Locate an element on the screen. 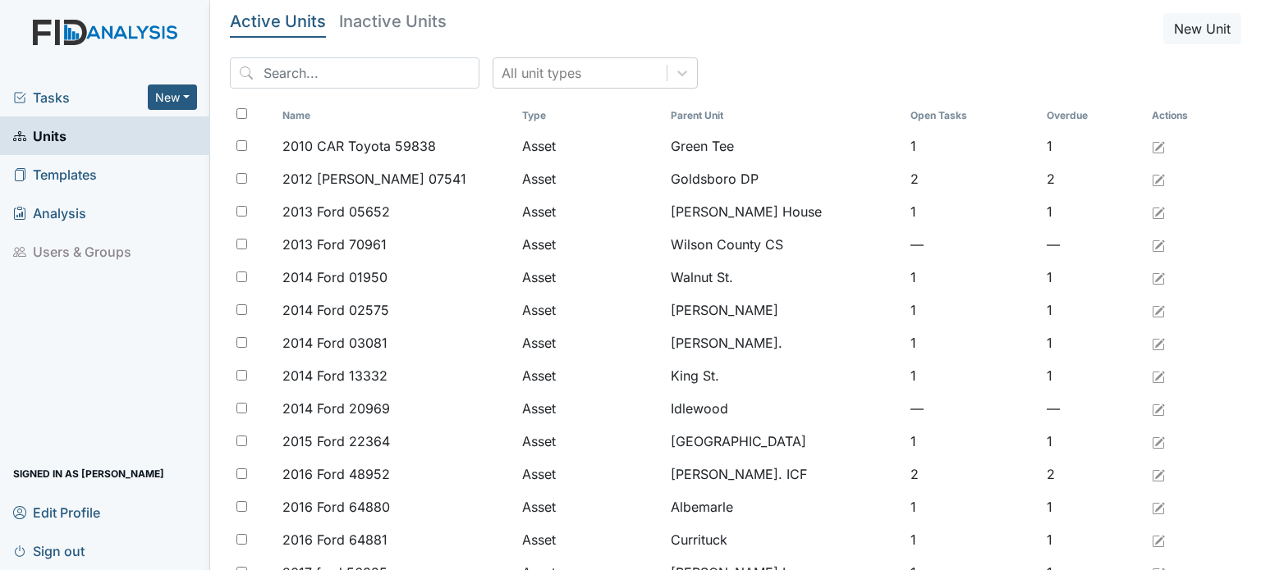  td: Currituck is located at coordinates (784, 540).